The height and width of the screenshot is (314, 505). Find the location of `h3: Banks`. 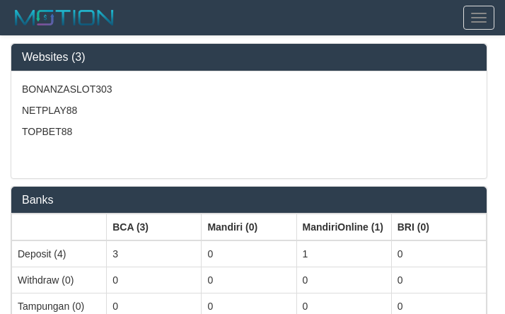

h3: Banks is located at coordinates (249, 200).